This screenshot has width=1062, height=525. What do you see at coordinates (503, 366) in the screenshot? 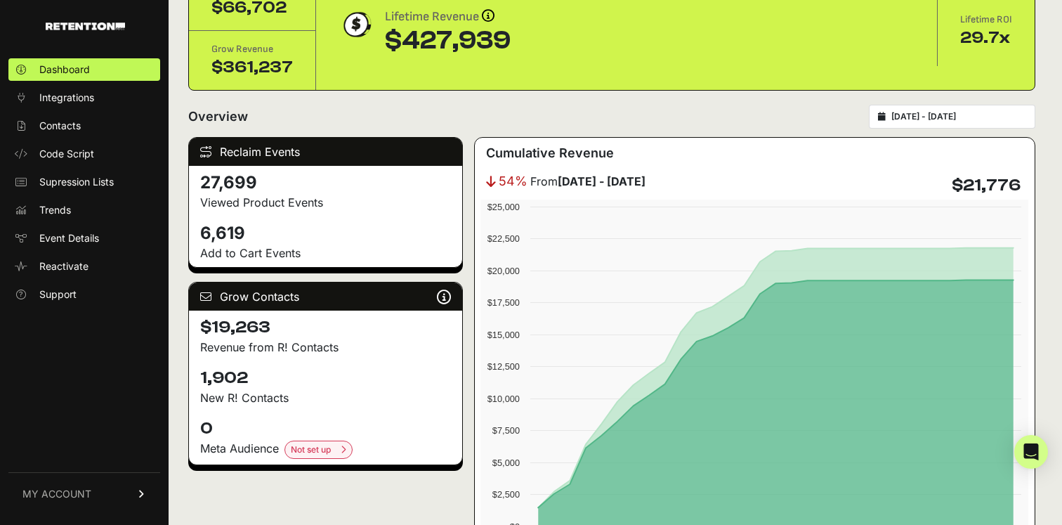
I see `text: $12,500` at bounding box center [503, 366].